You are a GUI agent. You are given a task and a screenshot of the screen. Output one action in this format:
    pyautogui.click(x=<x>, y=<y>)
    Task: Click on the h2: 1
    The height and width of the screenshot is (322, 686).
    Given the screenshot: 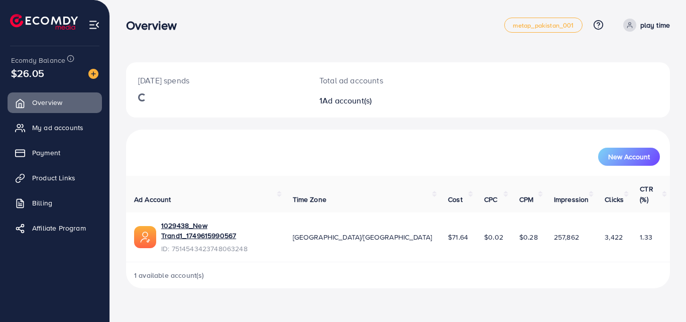 What is the action you would take?
    pyautogui.click(x=375, y=100)
    